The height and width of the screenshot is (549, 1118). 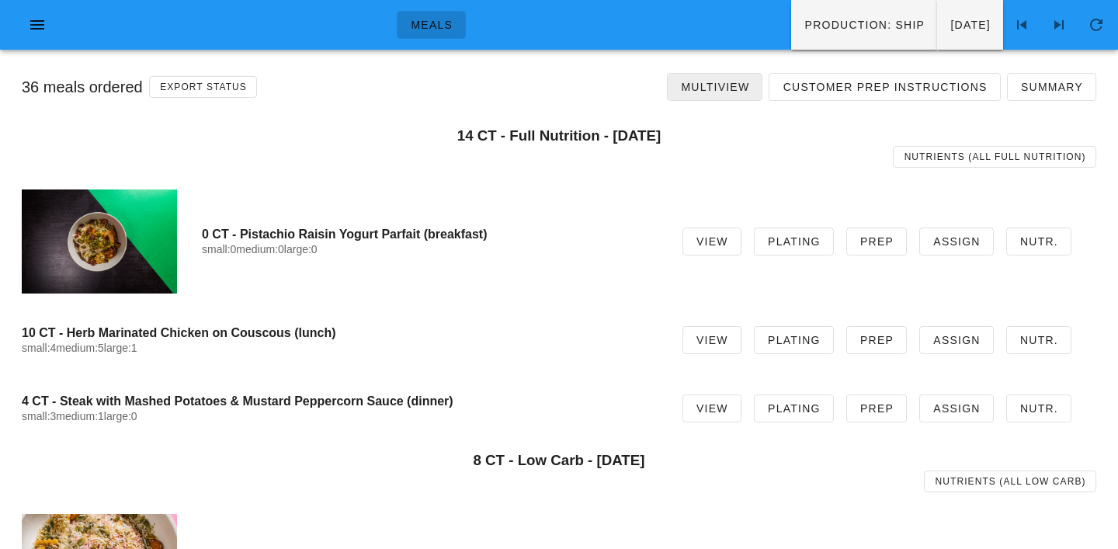 I want to click on span: medium:5, so click(x=79, y=348).